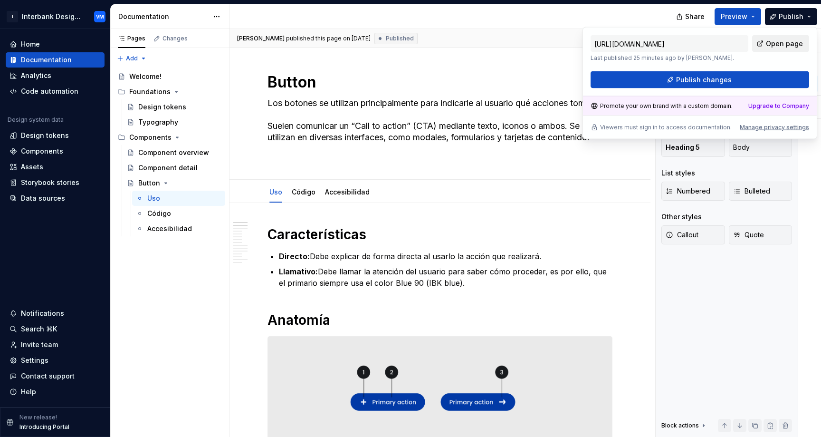 Image resolution: width=821 pixels, height=437 pixels. Describe the element at coordinates (438, 82) in the screenshot. I see `textarea: Button` at that location.